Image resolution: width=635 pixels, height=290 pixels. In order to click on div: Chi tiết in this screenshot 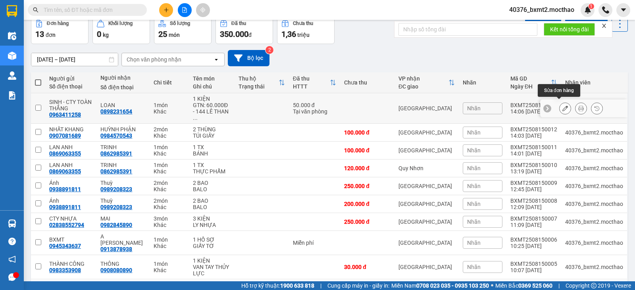, I will do `click(169, 83)`.